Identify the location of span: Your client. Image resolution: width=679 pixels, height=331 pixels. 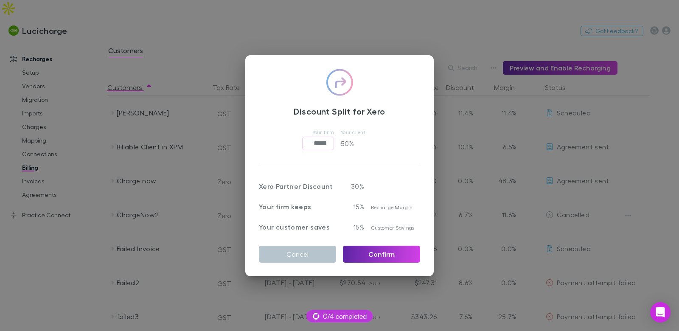
(353, 132).